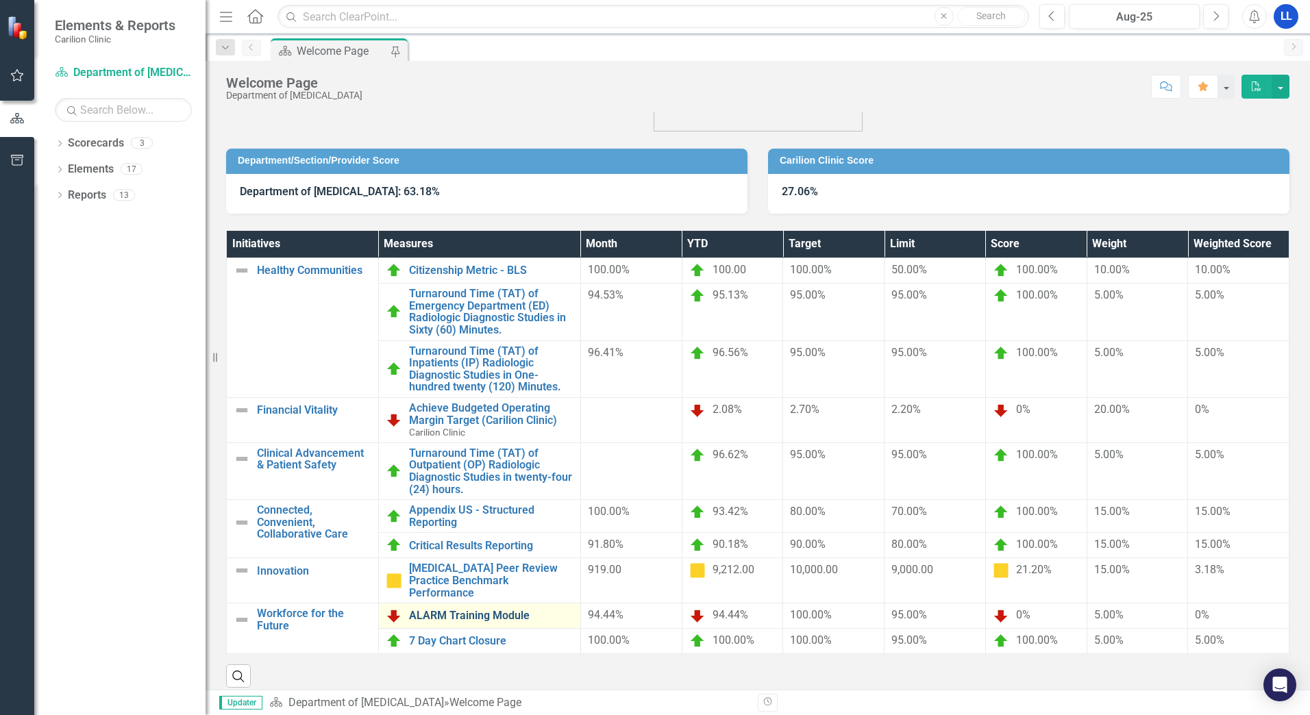  Describe the element at coordinates (730, 511) in the screenshot. I see `span: 93.42%` at that location.